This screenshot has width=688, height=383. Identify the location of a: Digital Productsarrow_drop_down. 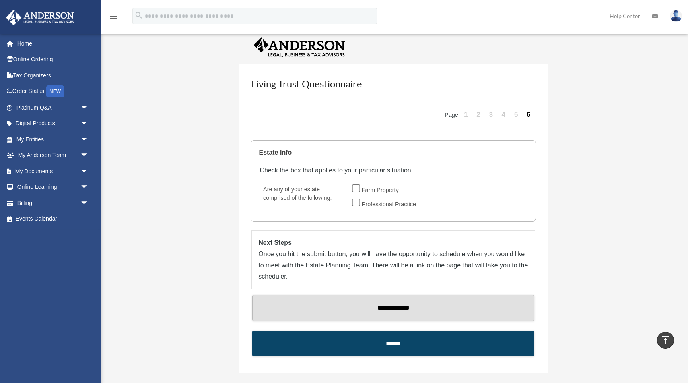
(53, 124).